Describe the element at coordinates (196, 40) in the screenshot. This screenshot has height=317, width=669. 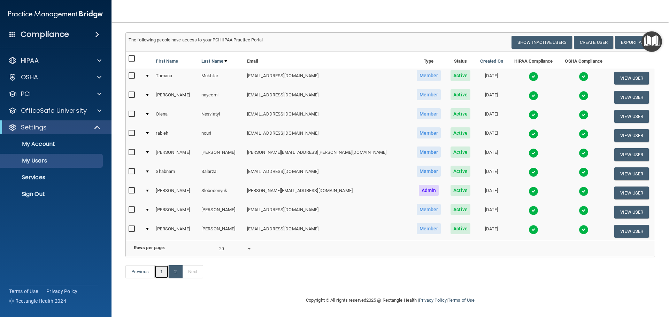
I see `span: The following people have access to your PCIHIPAA Practice Portal` at that location.